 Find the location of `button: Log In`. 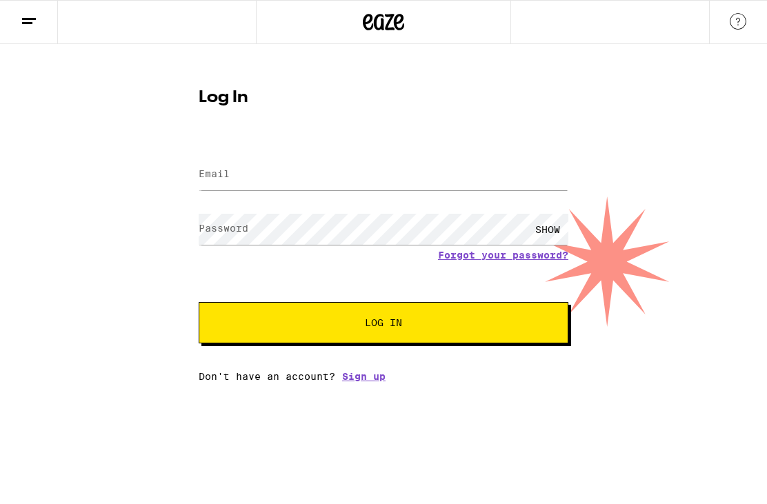

button: Log In is located at coordinates (384, 323).